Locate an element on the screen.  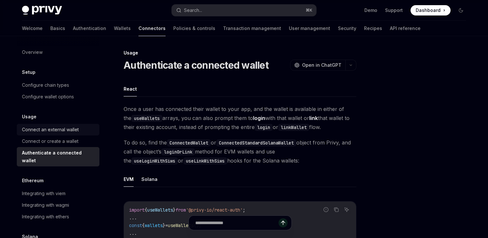
a: Welcome is located at coordinates (32, 28).